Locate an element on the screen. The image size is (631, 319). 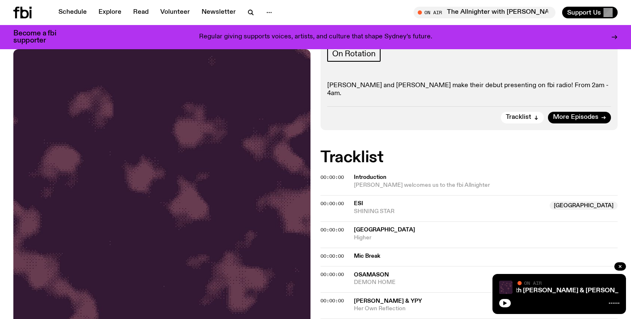
span: SHINING STAR is located at coordinates (449, 211).